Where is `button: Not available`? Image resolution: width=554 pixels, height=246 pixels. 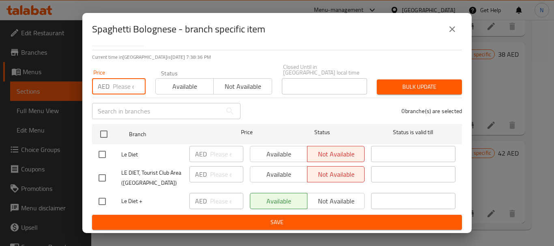
button: Not available is located at coordinates (243, 86).